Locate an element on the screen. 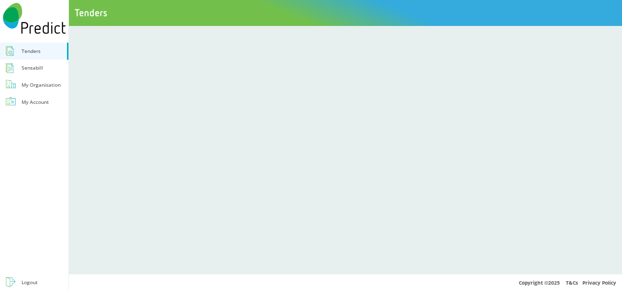 This screenshot has height=291, width=622. a: T&Cs is located at coordinates (572, 282).